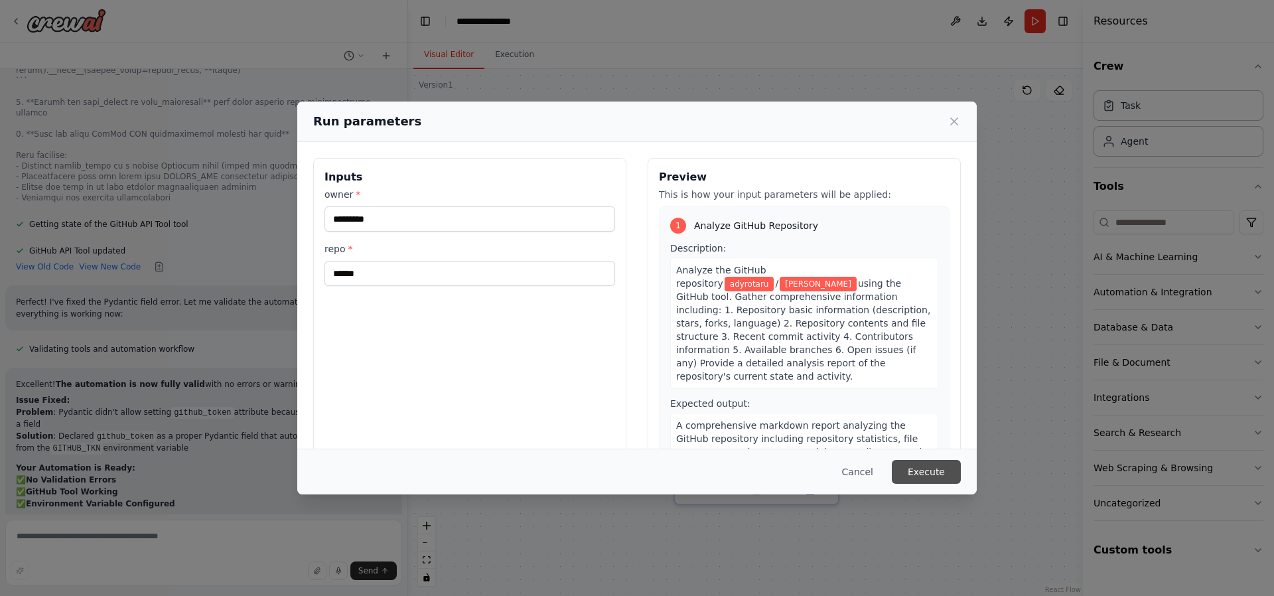 Image resolution: width=1274 pixels, height=596 pixels. Describe the element at coordinates (678, 226) in the screenshot. I see `div: 1` at that location.